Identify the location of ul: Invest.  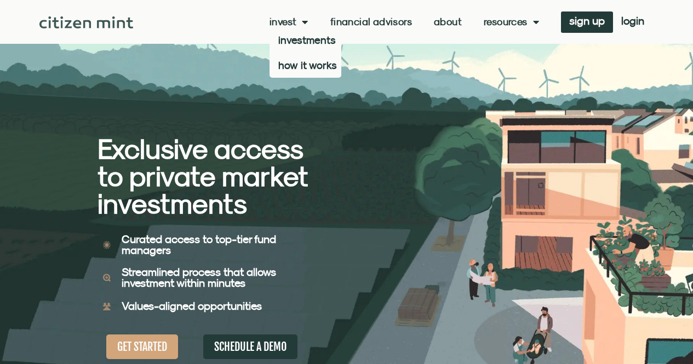
(305, 53).